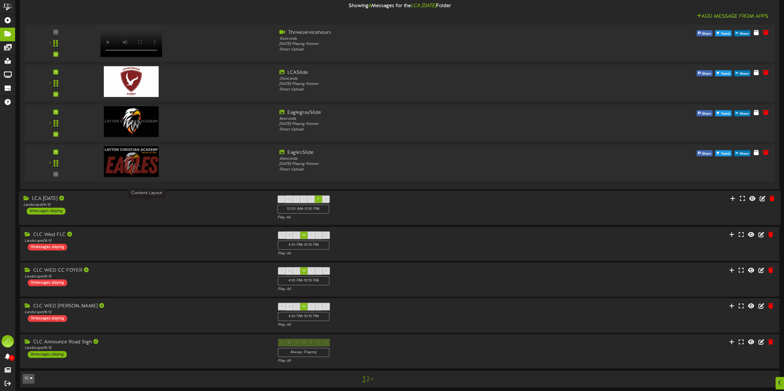  Describe the element at coordinates (431, 159) in the screenshot. I see `div: 45 seconds` at that location.